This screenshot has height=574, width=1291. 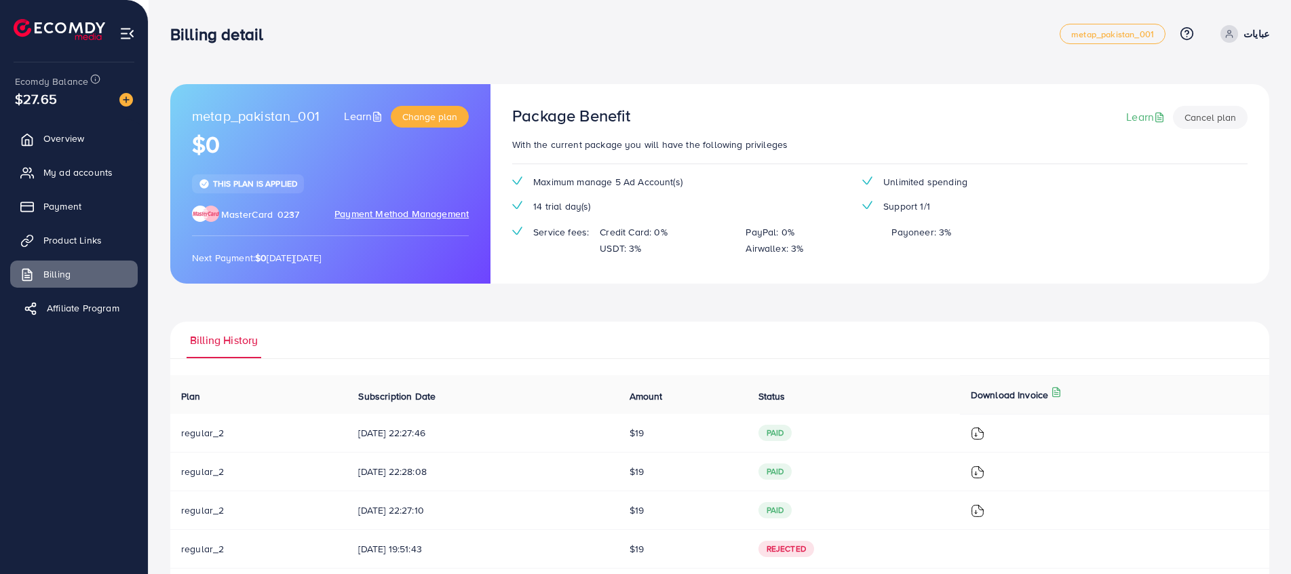 I want to click on span: Unlimited spending, so click(x=925, y=182).